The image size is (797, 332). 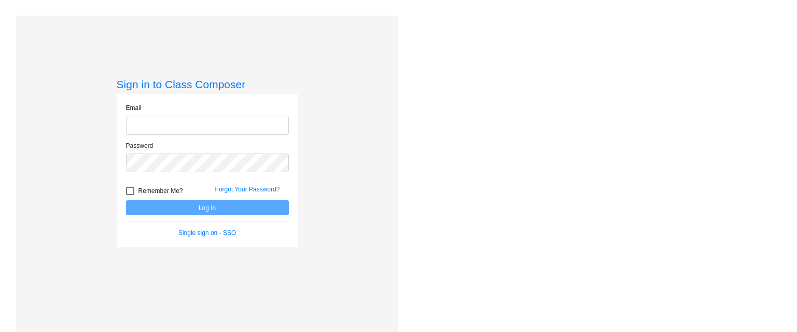 I want to click on button: Log In, so click(x=208, y=208).